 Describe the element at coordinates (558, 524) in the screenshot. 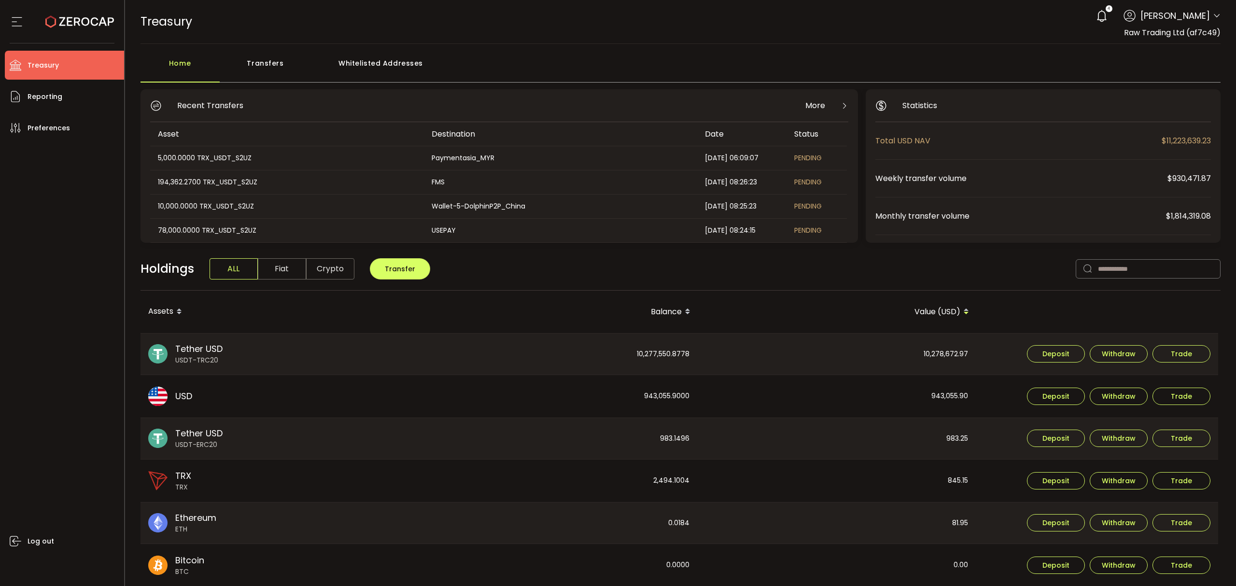

I see `div: 0.0184` at that location.